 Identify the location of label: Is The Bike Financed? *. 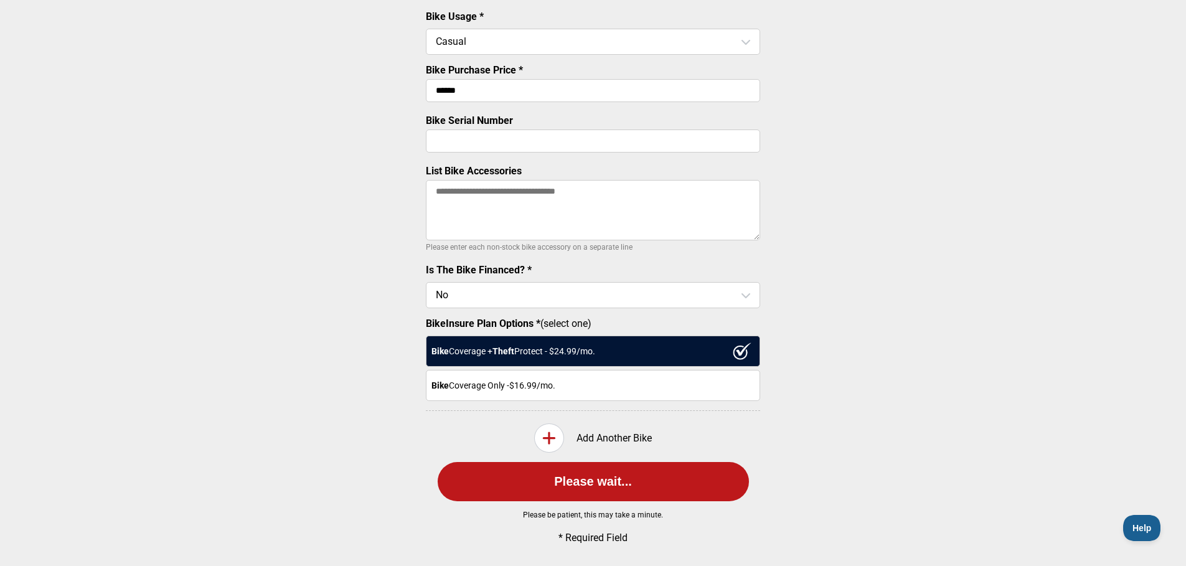
(479, 270).